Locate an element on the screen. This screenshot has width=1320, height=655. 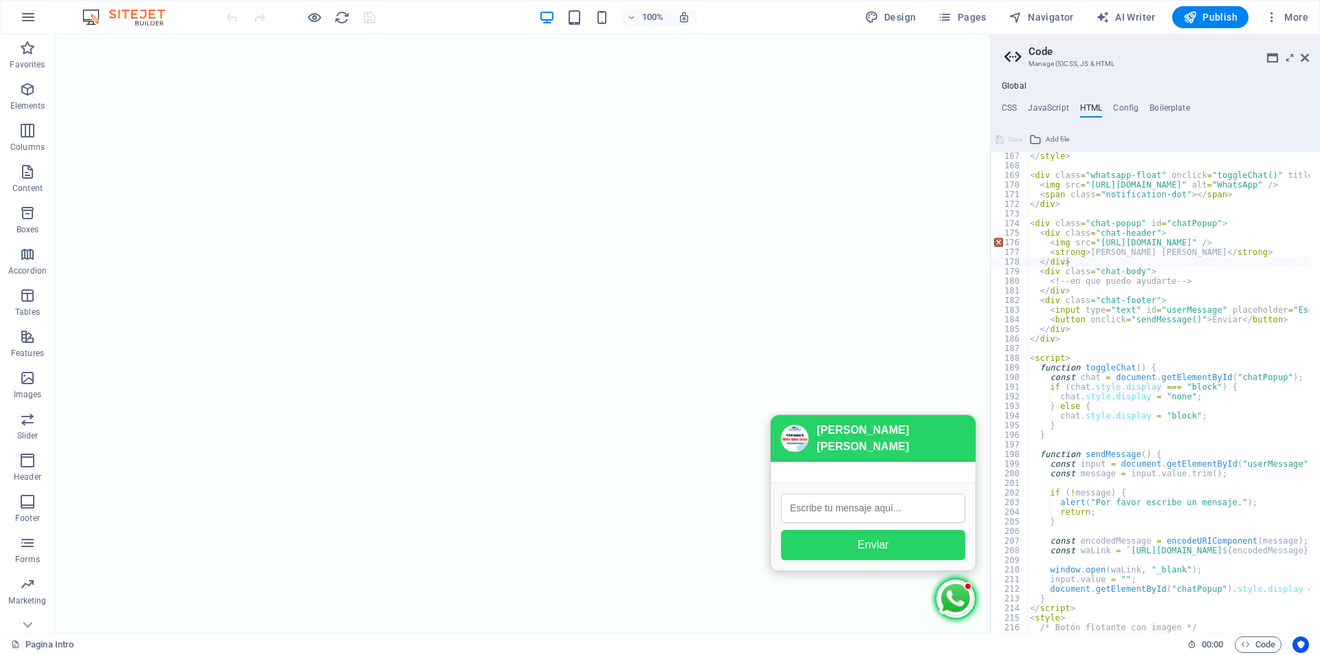
div: 211 is located at coordinates (1010, 579).